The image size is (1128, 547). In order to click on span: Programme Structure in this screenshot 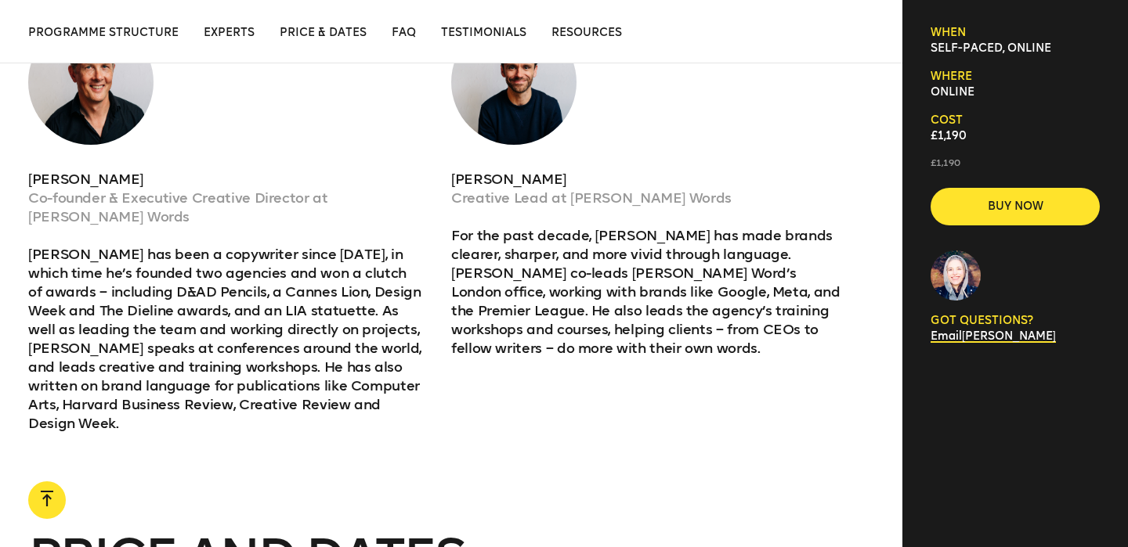, I will do `click(103, 32)`.